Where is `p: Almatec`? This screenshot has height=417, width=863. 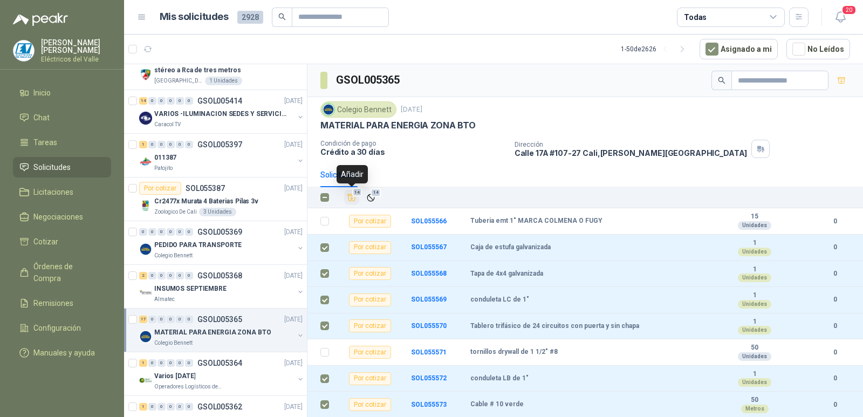 p: Almatec is located at coordinates (165, 299).